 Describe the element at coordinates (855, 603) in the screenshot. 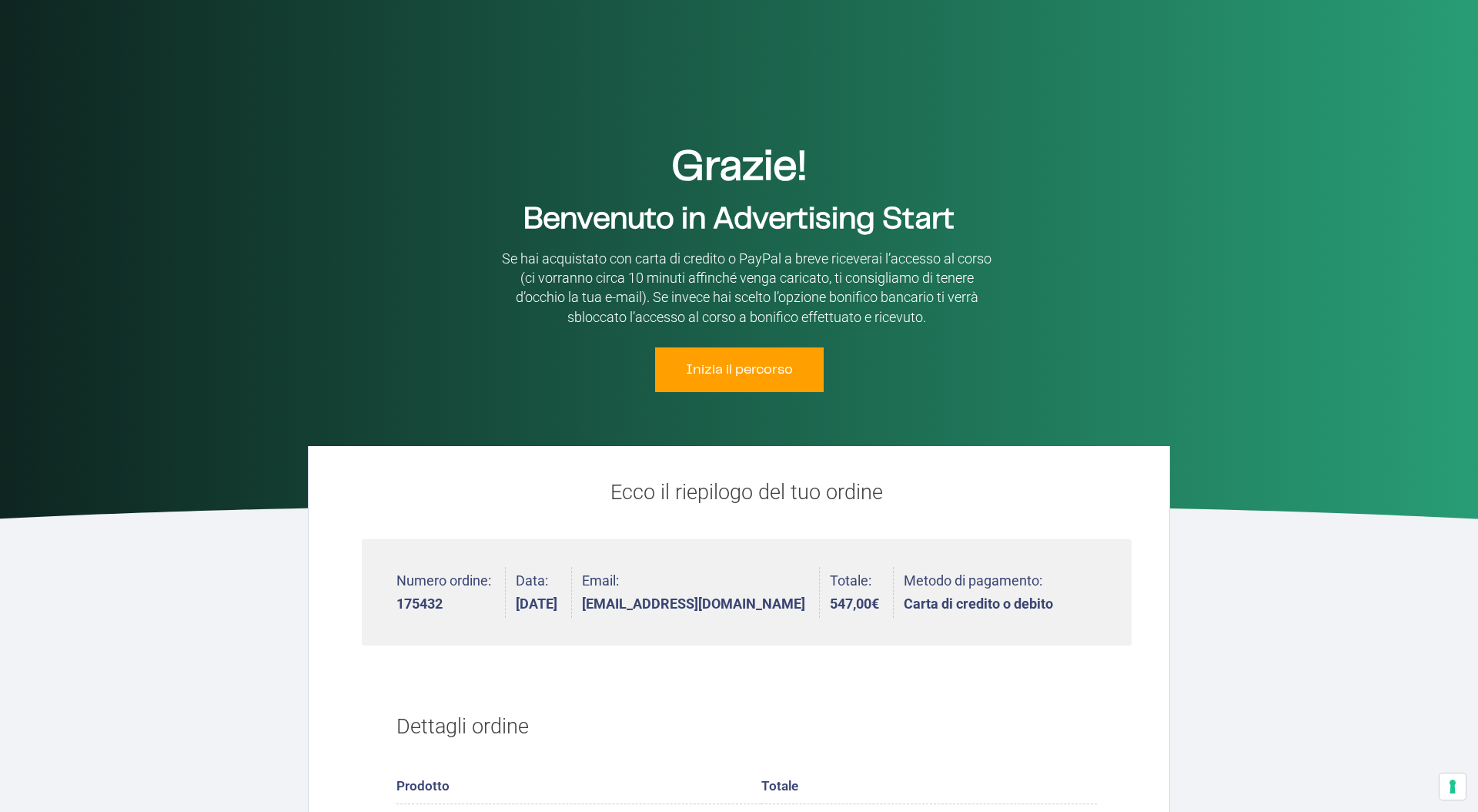

I see `bdi: 547,00` at that location.